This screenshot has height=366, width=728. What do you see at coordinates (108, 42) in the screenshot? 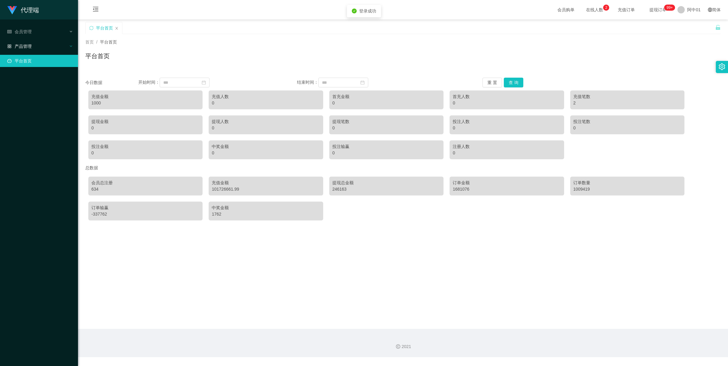
I see `span: 平台首页` at bounding box center [108, 42].